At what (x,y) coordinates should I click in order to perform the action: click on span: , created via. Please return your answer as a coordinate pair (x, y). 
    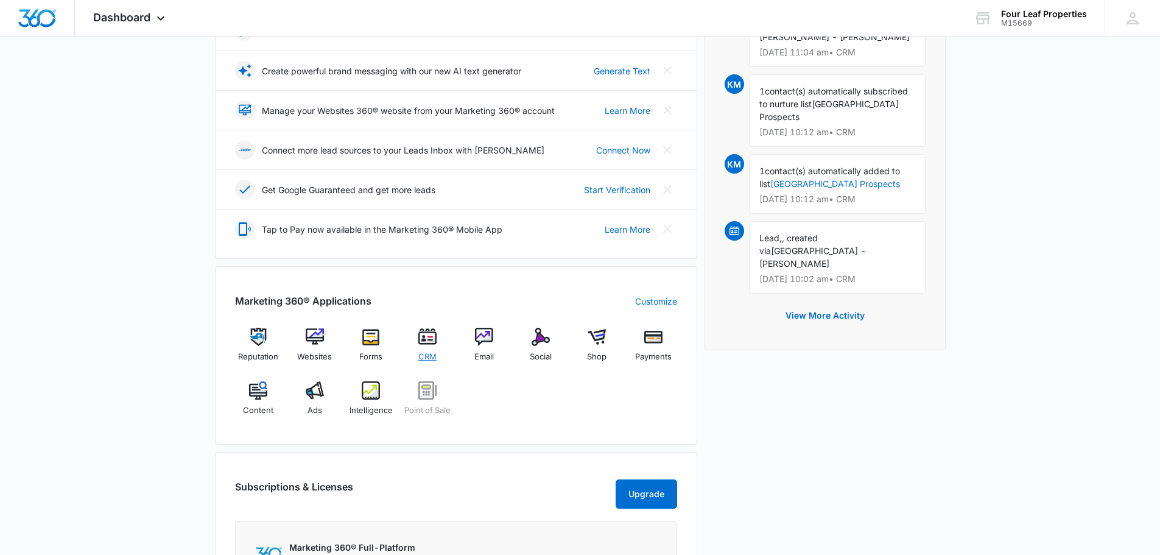
    Looking at the image, I should click on (789, 244).